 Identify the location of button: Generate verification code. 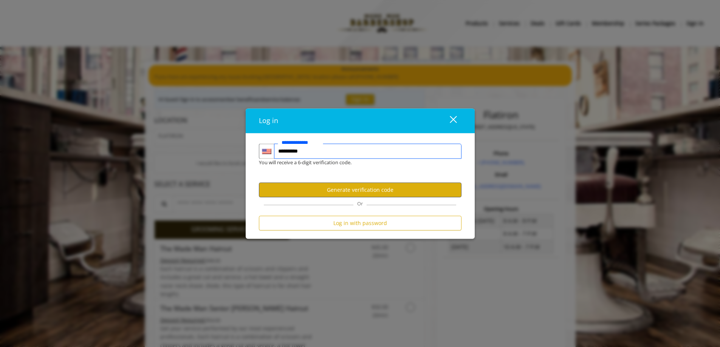
(360, 190).